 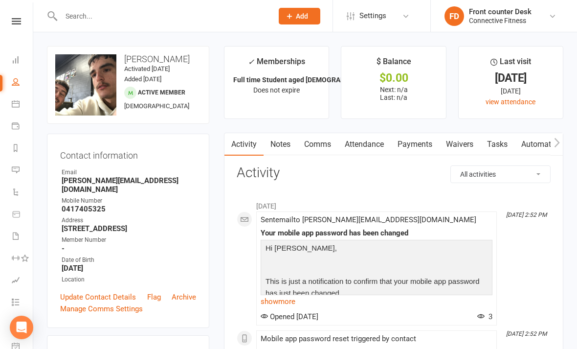 What do you see at coordinates (394, 173) in the screenshot?
I see `h3: Activity` at bounding box center [394, 173].